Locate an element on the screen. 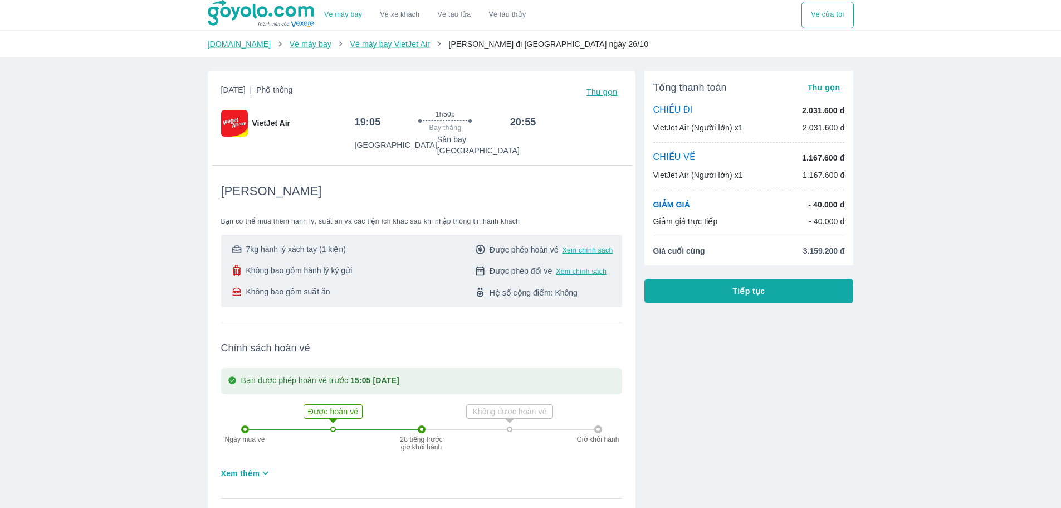  a: Vé xe khách is located at coordinates (400, 14).